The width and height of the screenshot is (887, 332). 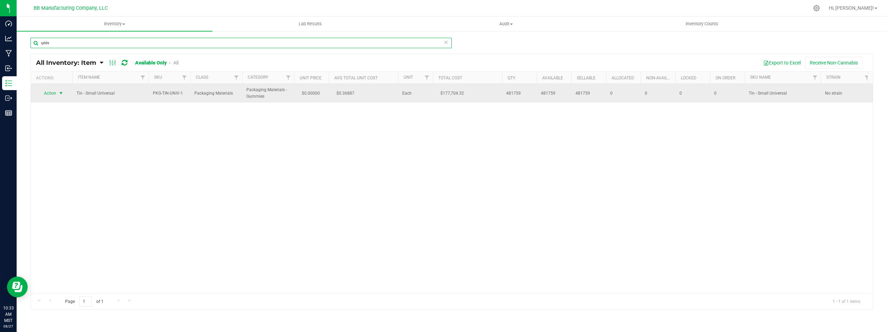 I want to click on a: Avg Total Unit Cost, so click(x=356, y=78).